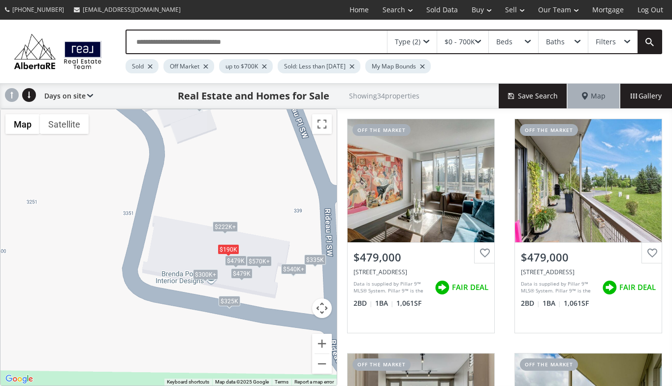 The image size is (672, 386). What do you see at coordinates (594, 96) in the screenshot?
I see `span: Map` at bounding box center [594, 96].